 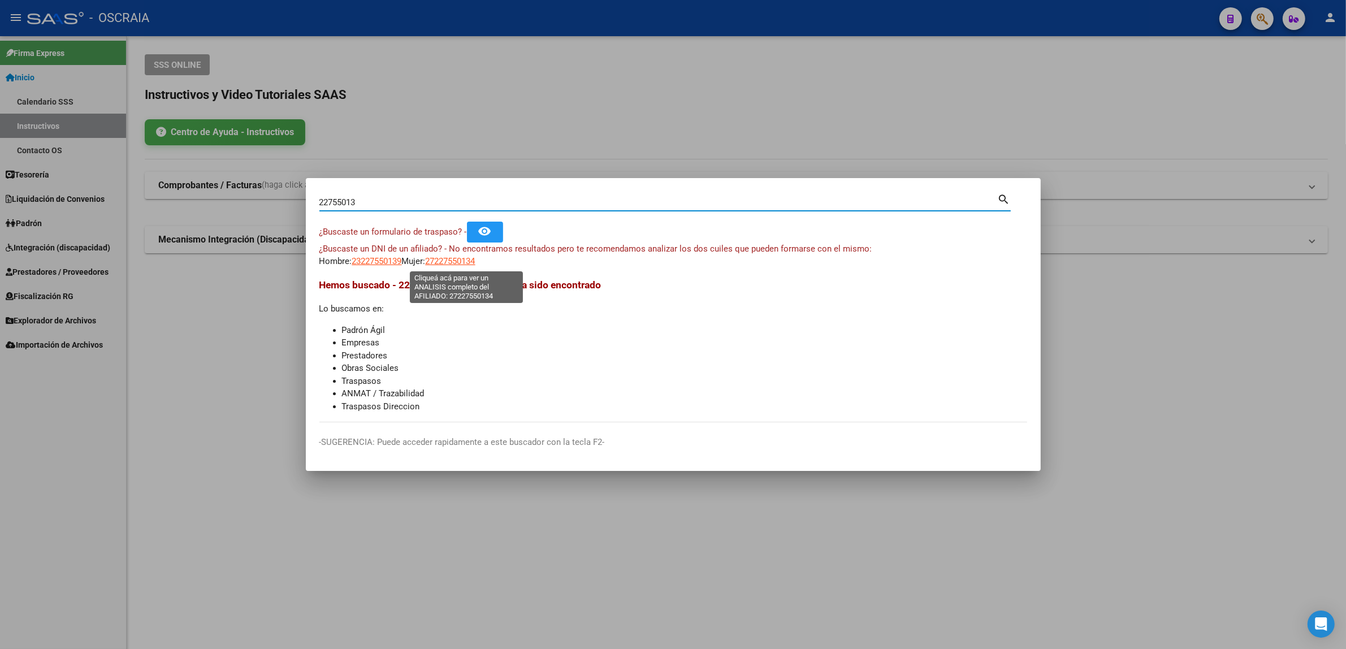 What do you see at coordinates (460, 285) in the screenshot?
I see `span: Hemos buscado - 22755013 - y el mismo no ha sido encontrado` at bounding box center [460, 285].